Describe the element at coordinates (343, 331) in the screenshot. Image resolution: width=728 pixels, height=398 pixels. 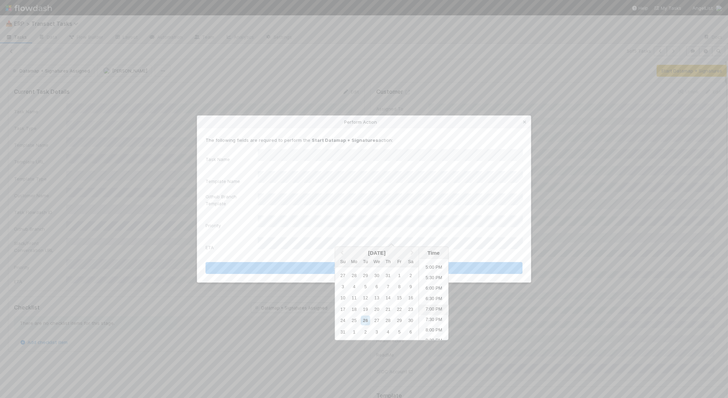
I see `div: Choose Sunday, August 31st, 2025` at that location.